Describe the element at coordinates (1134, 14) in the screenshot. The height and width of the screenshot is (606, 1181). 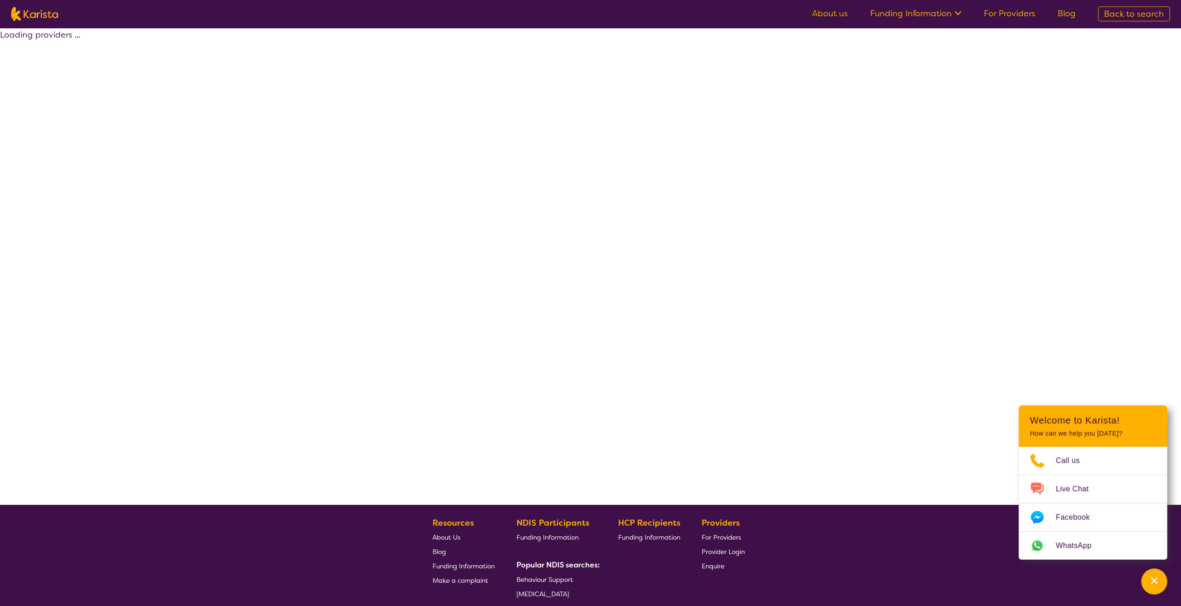
I see `a: Back to search` at that location.